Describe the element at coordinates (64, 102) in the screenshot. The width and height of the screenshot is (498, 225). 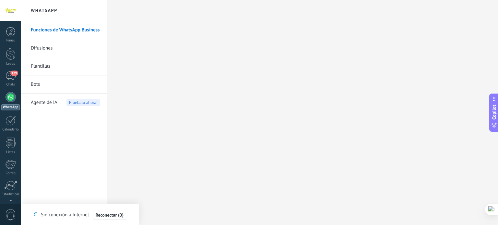
I see `li: Agente de IA` at that location.